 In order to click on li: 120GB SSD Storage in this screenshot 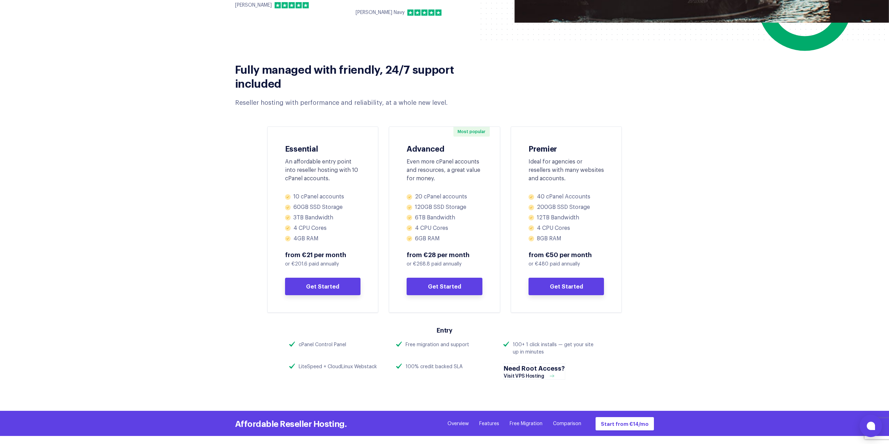, I will do `click(444, 207)`.